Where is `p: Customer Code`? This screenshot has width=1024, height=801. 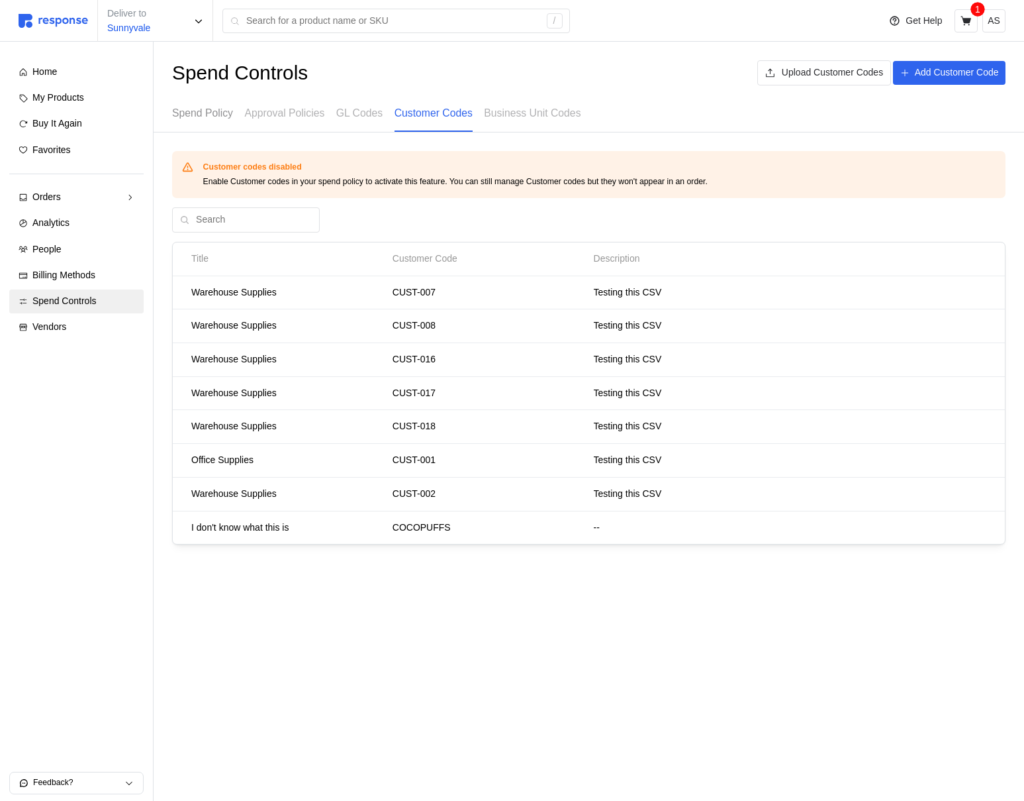 p: Customer Code is located at coordinates (425, 259).